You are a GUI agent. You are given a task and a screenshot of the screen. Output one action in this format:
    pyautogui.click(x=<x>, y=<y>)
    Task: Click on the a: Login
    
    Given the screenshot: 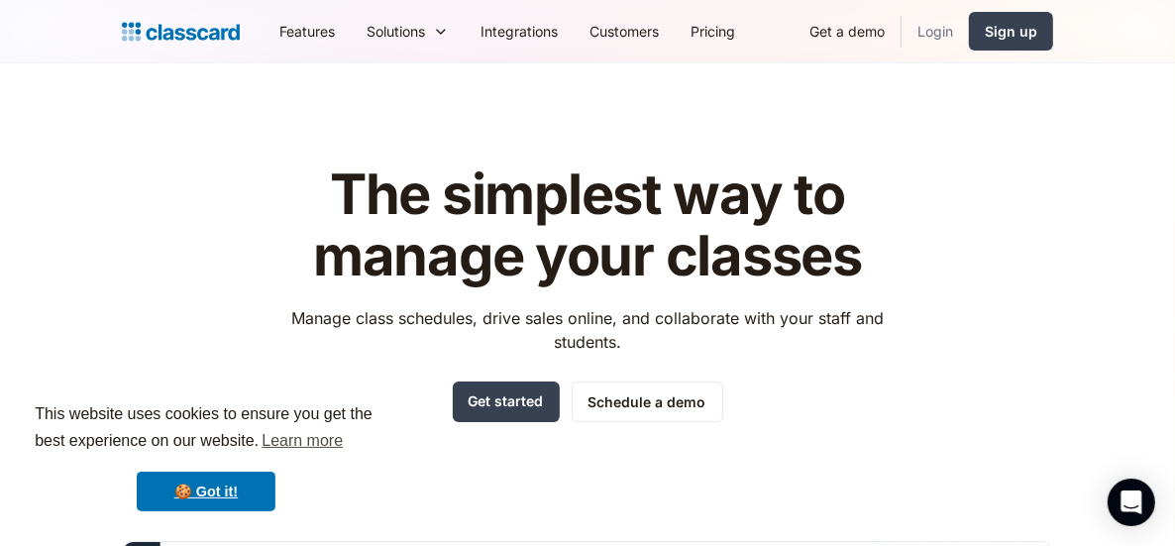 What is the action you would take?
    pyautogui.click(x=935, y=31)
    